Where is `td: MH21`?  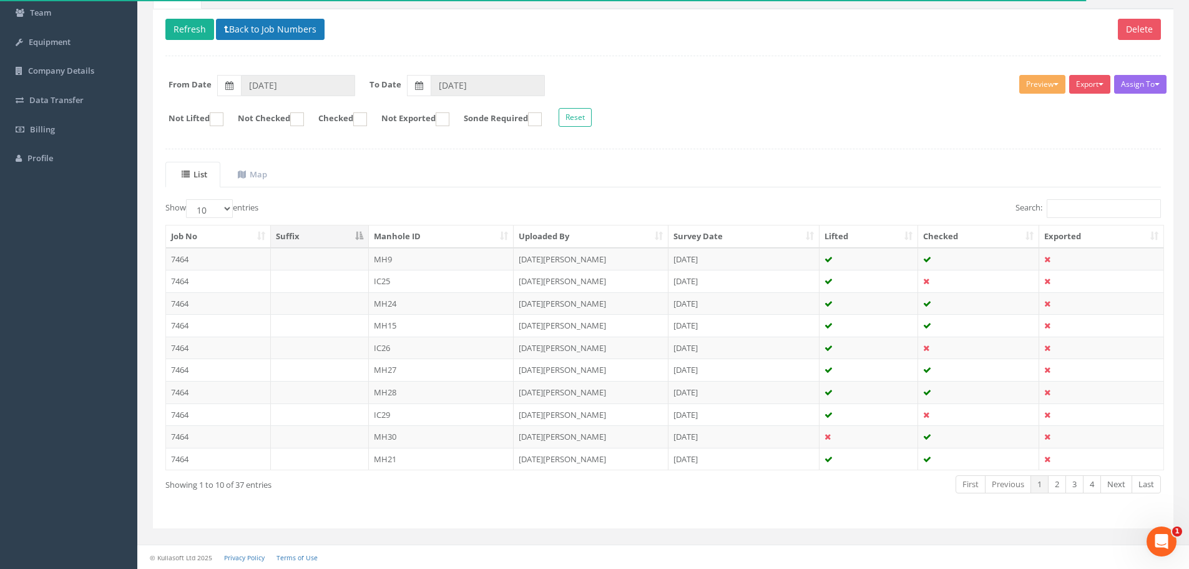 td: MH21 is located at coordinates (441, 459).